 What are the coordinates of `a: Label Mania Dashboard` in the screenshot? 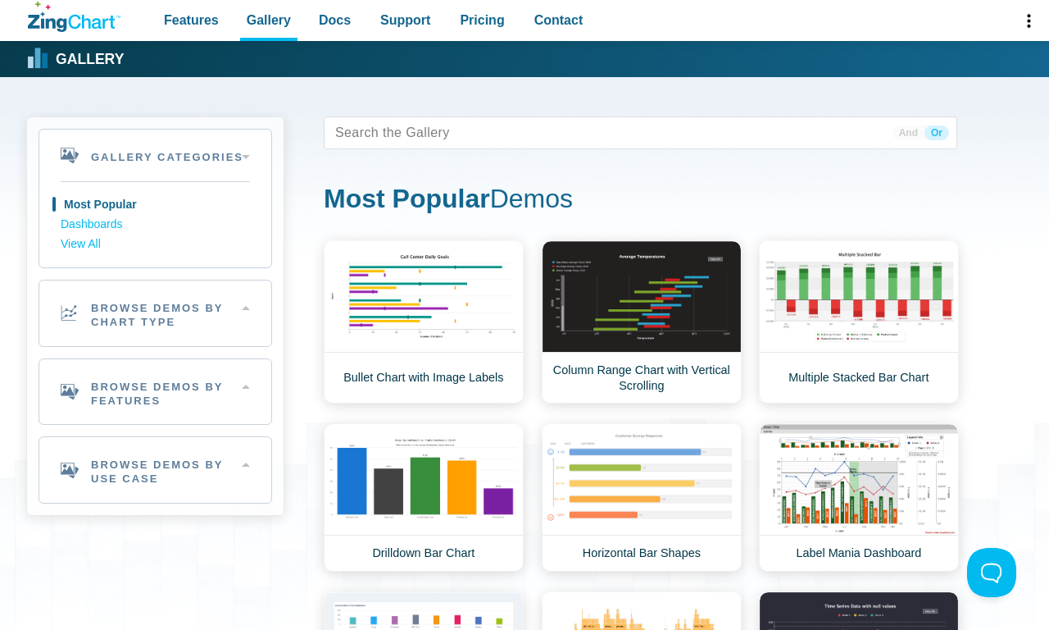 It's located at (859, 497).